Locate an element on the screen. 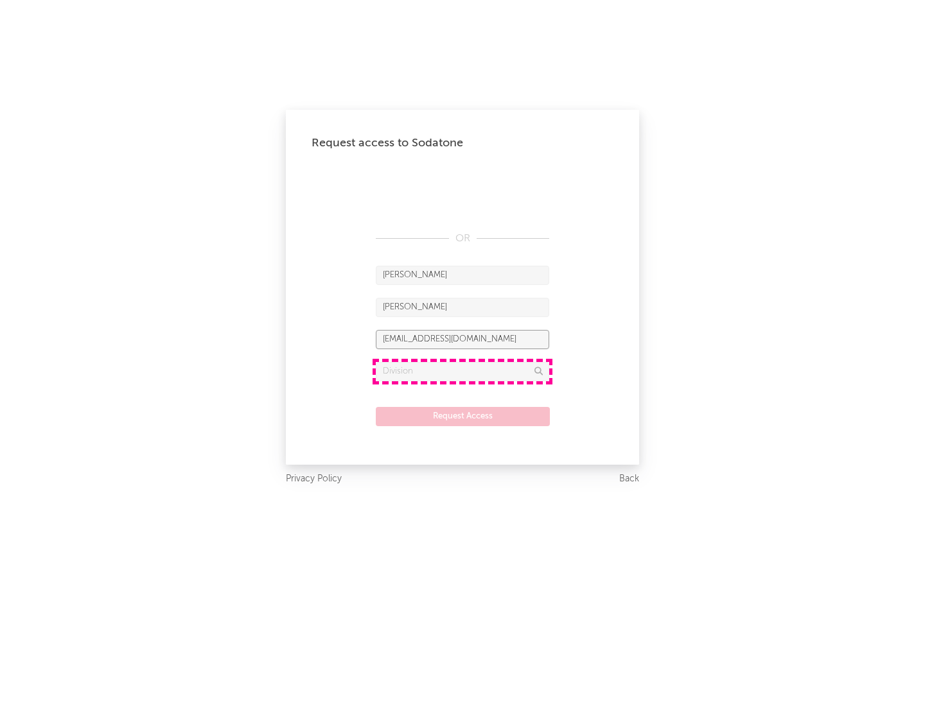 This screenshot has width=925, height=706. input: Division is located at coordinates (462, 372).